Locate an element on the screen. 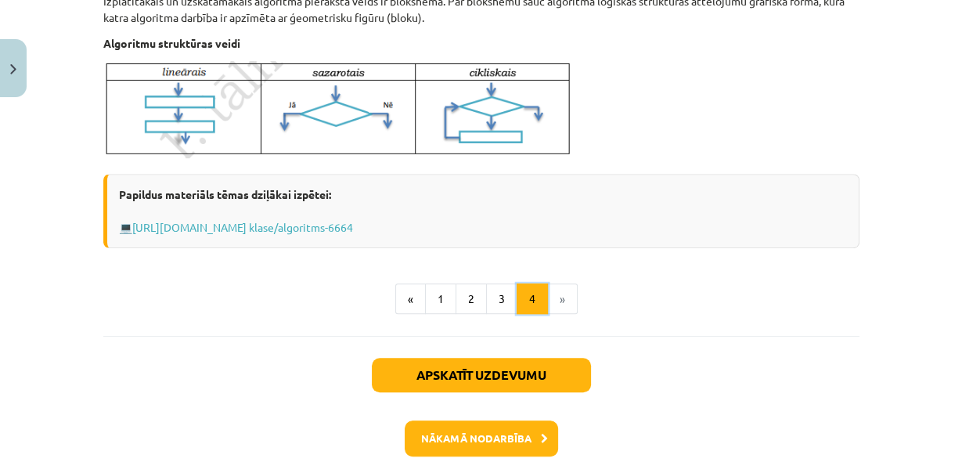 The image size is (962, 462). button: 2 is located at coordinates (471, 299).